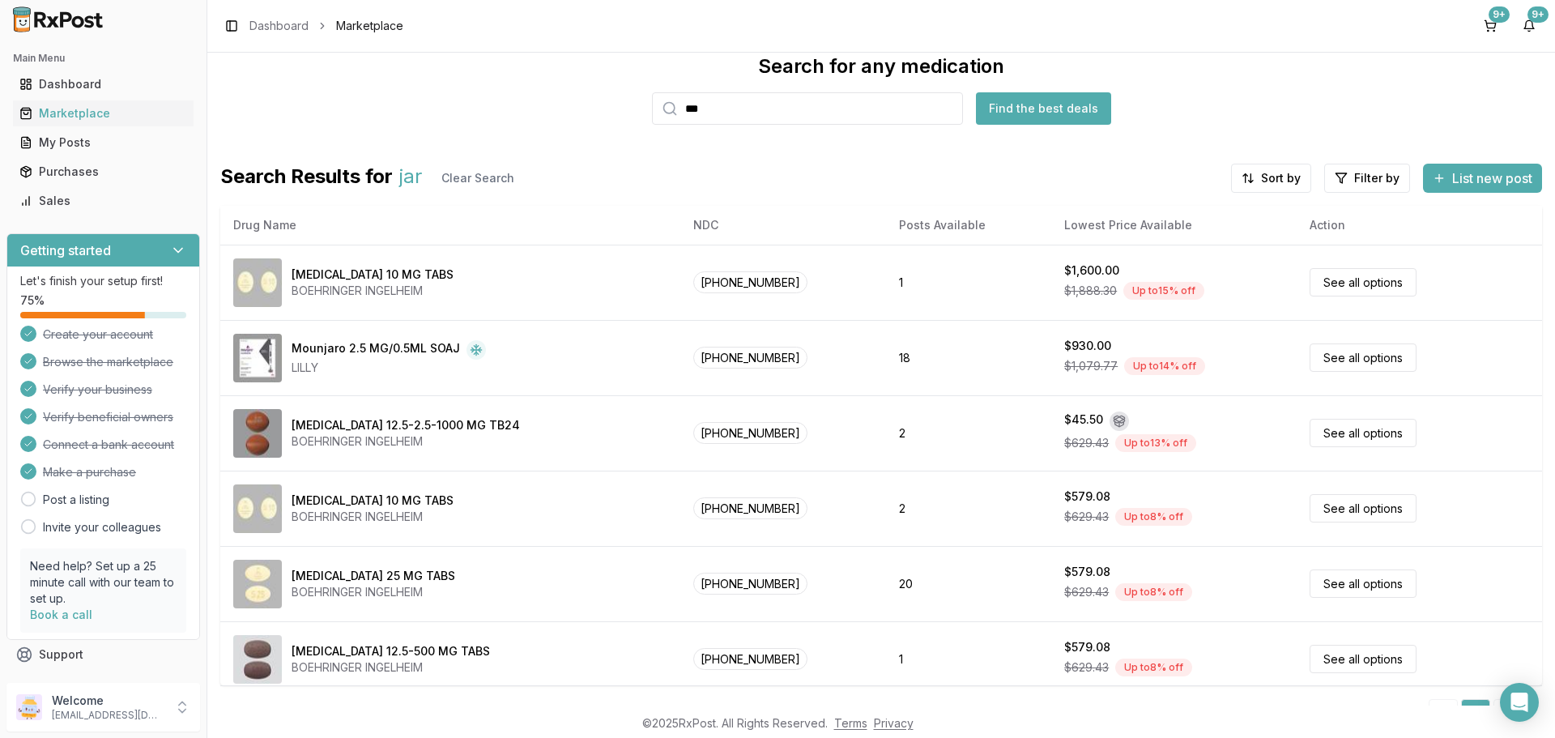  I want to click on th: Posts Available, so click(969, 225).